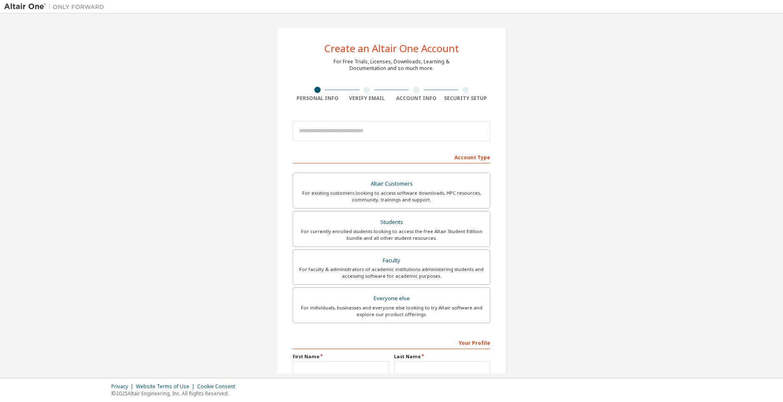 The width and height of the screenshot is (783, 402). I want to click on div: Cookie Consent, so click(219, 387).